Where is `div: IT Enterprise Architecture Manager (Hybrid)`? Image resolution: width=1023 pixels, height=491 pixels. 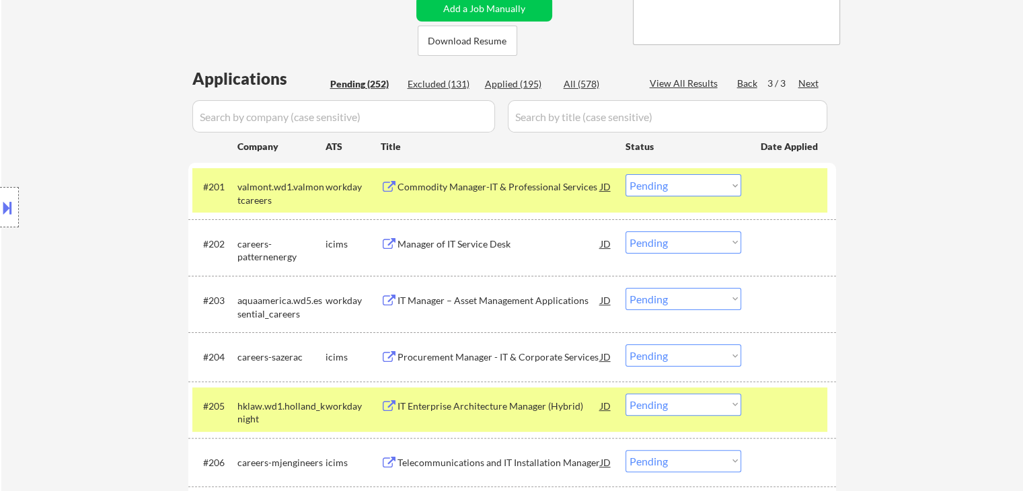
div: IT Enterprise Architecture Manager (Hybrid) is located at coordinates (499, 406).